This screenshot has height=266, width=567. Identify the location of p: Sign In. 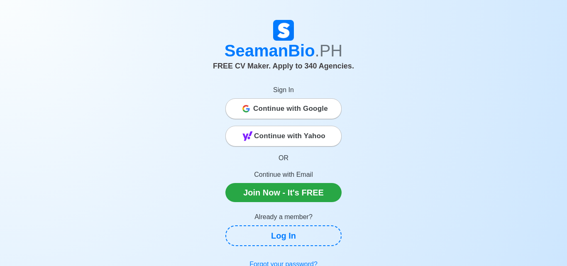
(284, 90).